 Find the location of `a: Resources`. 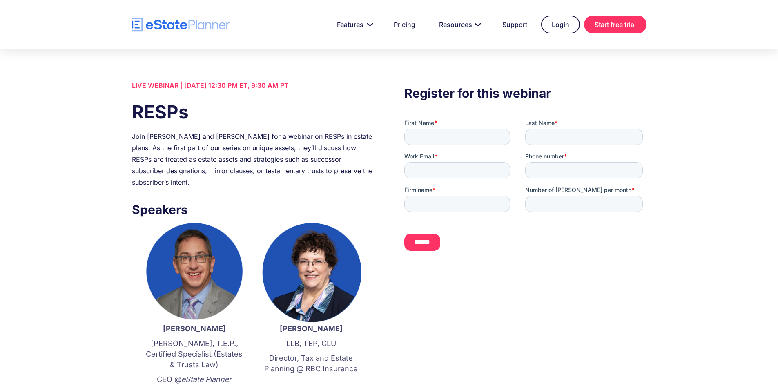

a: Resources is located at coordinates (459, 24).